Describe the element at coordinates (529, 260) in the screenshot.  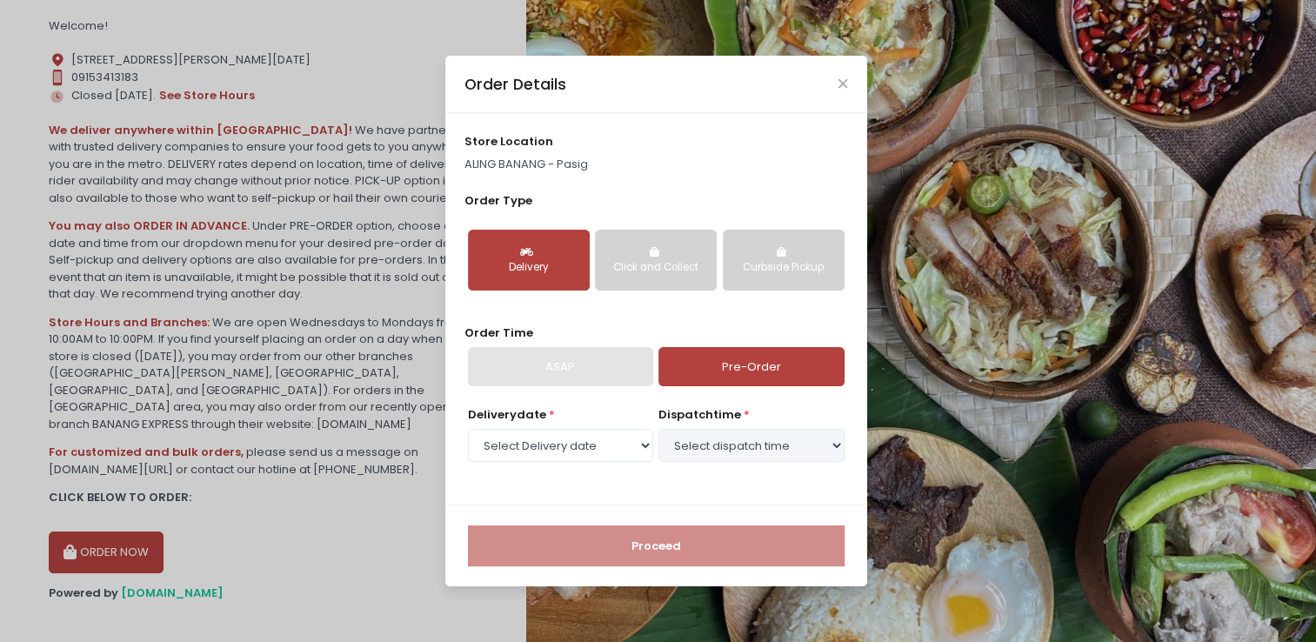
I see `button: Delivery` at that location.